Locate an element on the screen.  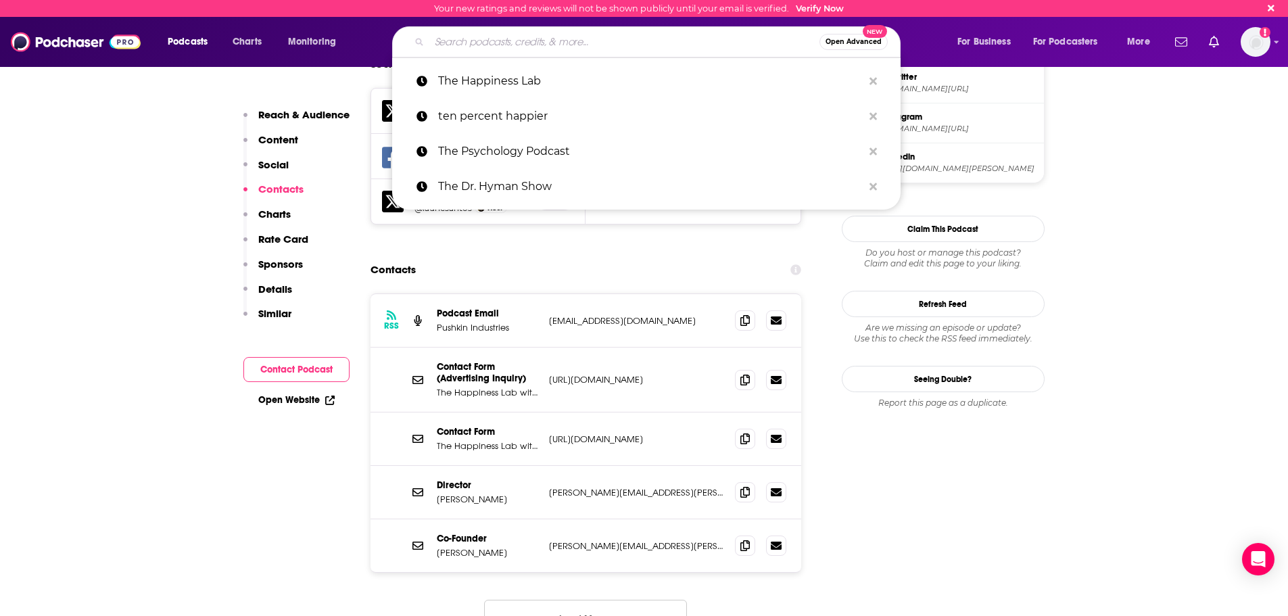
button: Details is located at coordinates (268, 295).